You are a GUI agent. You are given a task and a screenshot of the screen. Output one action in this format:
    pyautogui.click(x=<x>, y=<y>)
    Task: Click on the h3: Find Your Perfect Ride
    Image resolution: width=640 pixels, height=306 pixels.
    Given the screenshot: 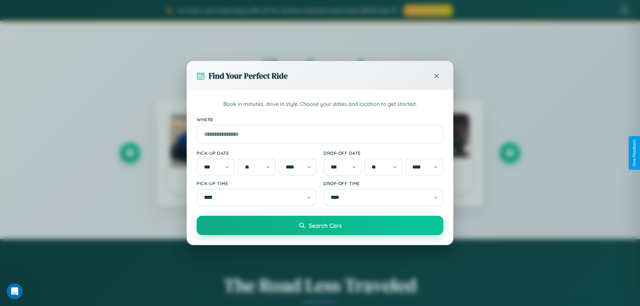 What is the action you would take?
    pyautogui.click(x=248, y=76)
    